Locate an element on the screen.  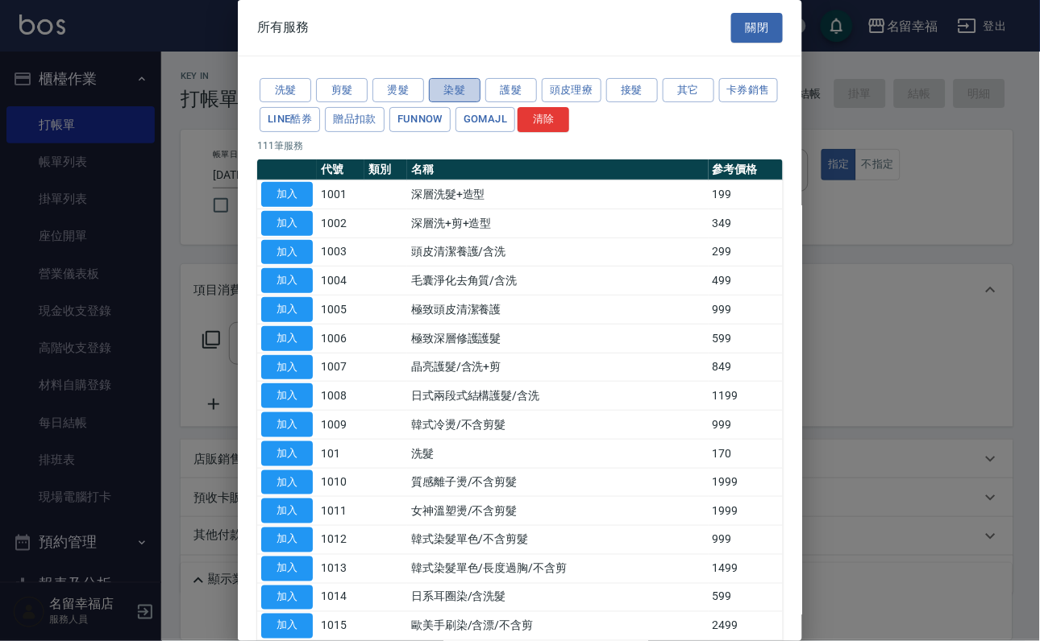
td: 晶亮護髮/含洗+剪 is located at coordinates (558, 367).